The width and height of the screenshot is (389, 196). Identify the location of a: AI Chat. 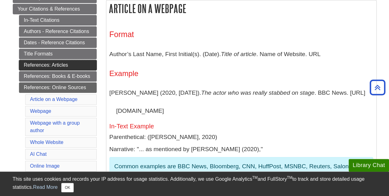
(38, 154).